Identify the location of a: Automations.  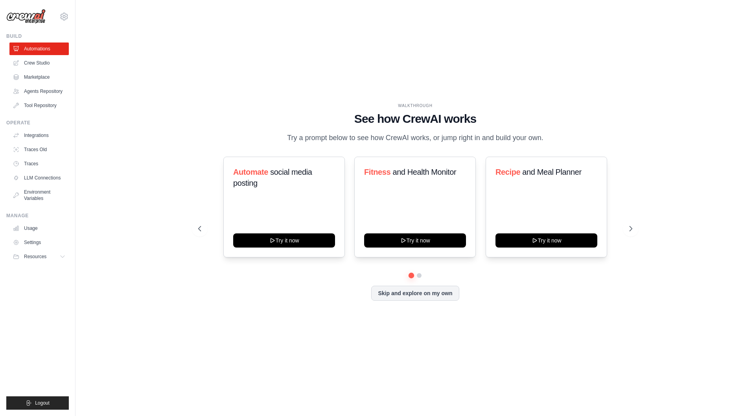
(39, 49).